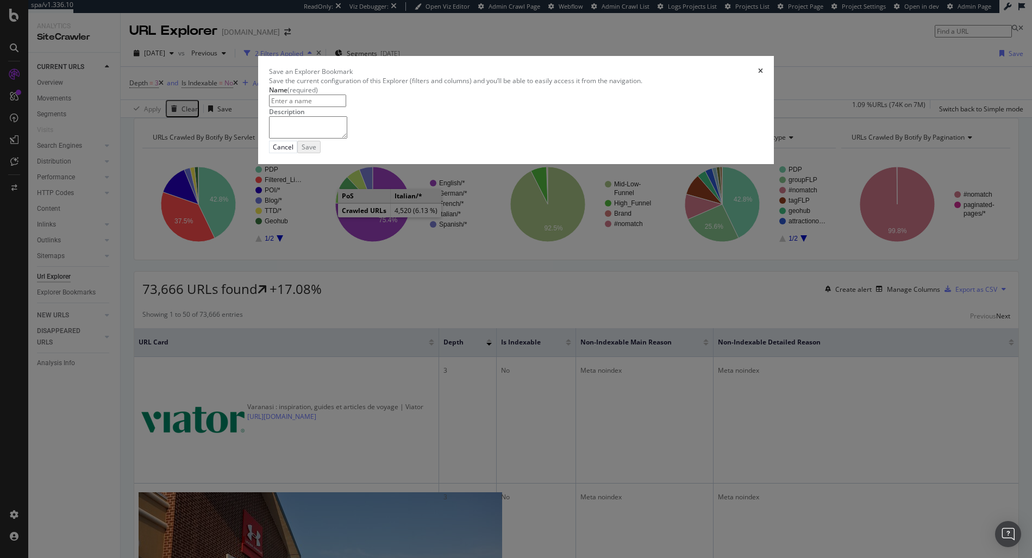  What do you see at coordinates (516, 111) in the screenshot?
I see `div: Description` at bounding box center [516, 111].